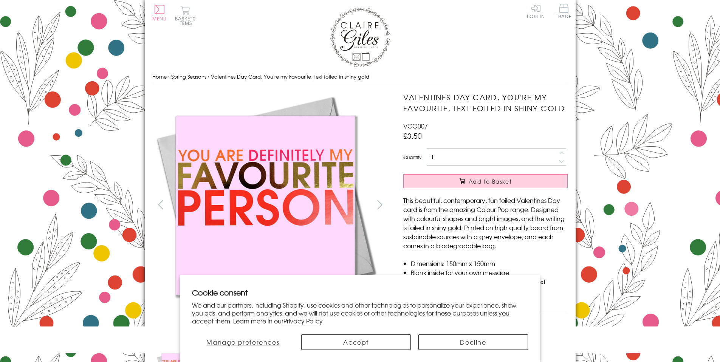 The image size is (720, 362). Describe the element at coordinates (360, 37) in the screenshot. I see `img: Claire Giles Greetings Cards` at that location.